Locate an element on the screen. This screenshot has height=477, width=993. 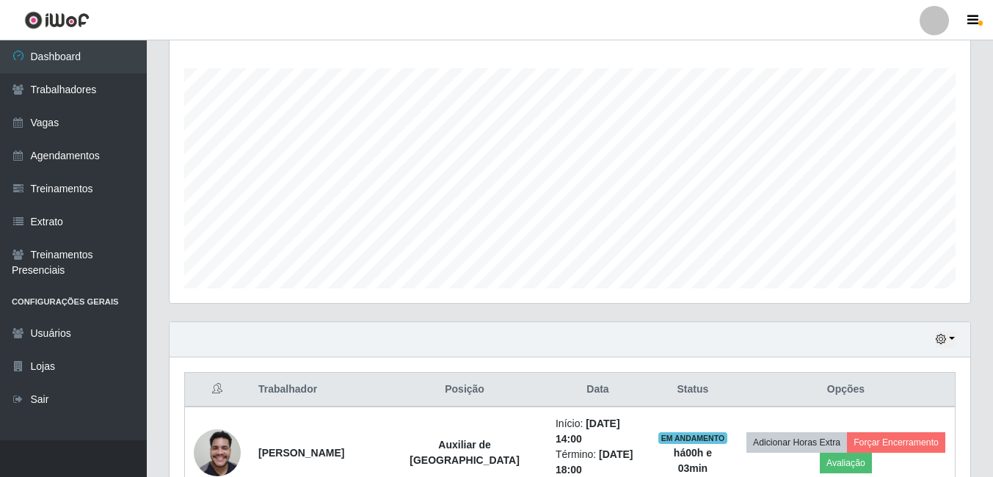
button: Adicionar Horas Extra is located at coordinates (796, 442).